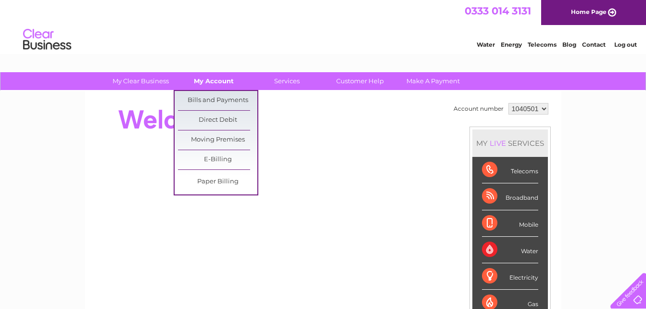  What do you see at coordinates (218, 120) in the screenshot?
I see `a: Direct Debit` at bounding box center [218, 120].